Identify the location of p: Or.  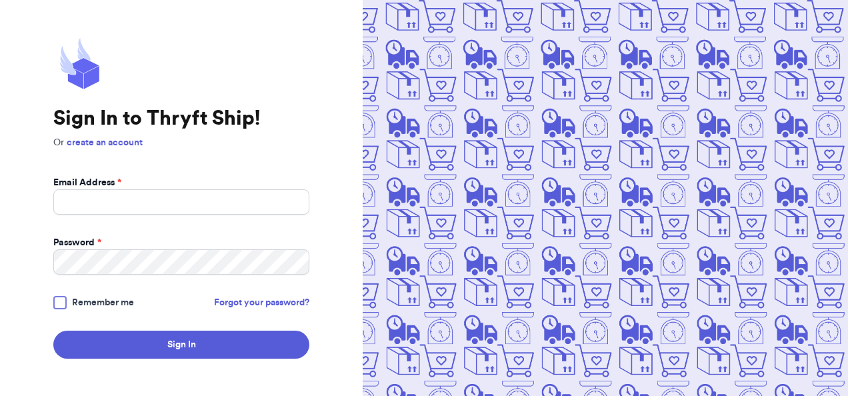
(181, 143).